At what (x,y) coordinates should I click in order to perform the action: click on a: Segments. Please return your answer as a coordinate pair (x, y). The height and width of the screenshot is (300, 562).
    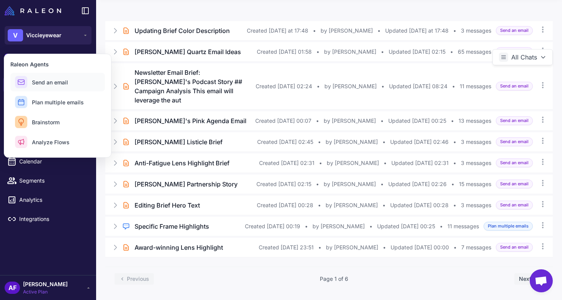
    Looking at the image, I should click on (48, 181).